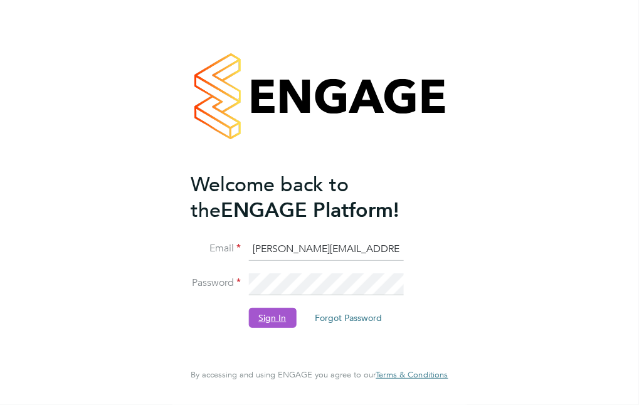 The height and width of the screenshot is (405, 639). Describe the element at coordinates (270, 198) in the screenshot. I see `span: Welcome back to the` at that location.